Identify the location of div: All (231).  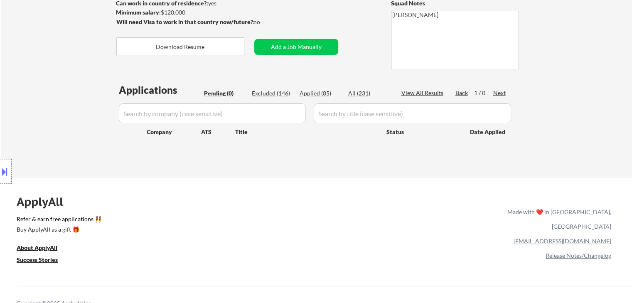
(369, 94).